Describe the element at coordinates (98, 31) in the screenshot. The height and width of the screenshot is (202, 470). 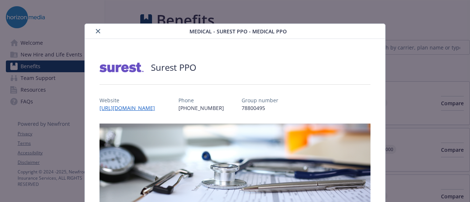
I see `button: close` at that location.